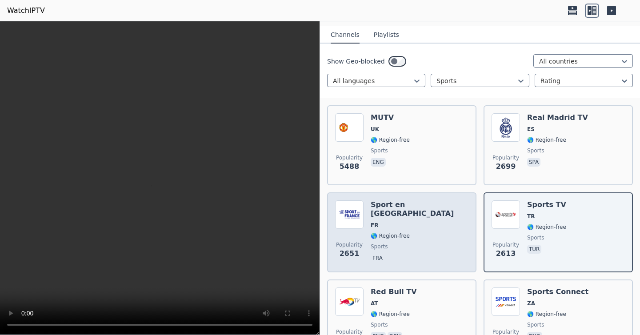 The image size is (640, 335). What do you see at coordinates (390, 118) in the screenshot?
I see `h6: MUTV` at bounding box center [390, 118].